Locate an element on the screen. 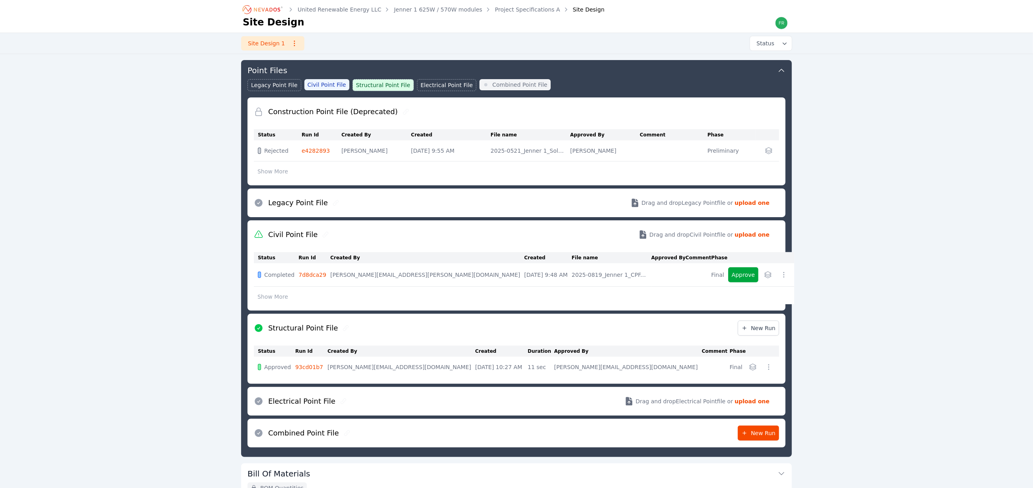 The height and width of the screenshot is (488, 1033). div: 2025-0819_Jenner 1_CPF.csv is located at coordinates (609, 275).